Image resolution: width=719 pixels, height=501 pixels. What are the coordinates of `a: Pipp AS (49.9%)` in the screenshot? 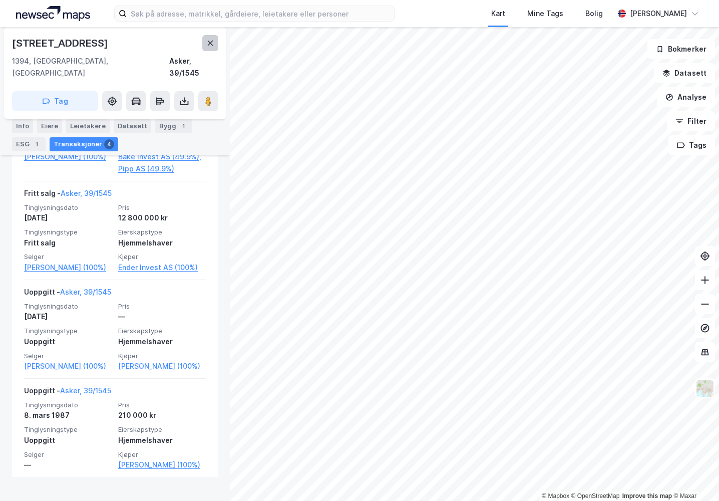 It's located at (162, 169).